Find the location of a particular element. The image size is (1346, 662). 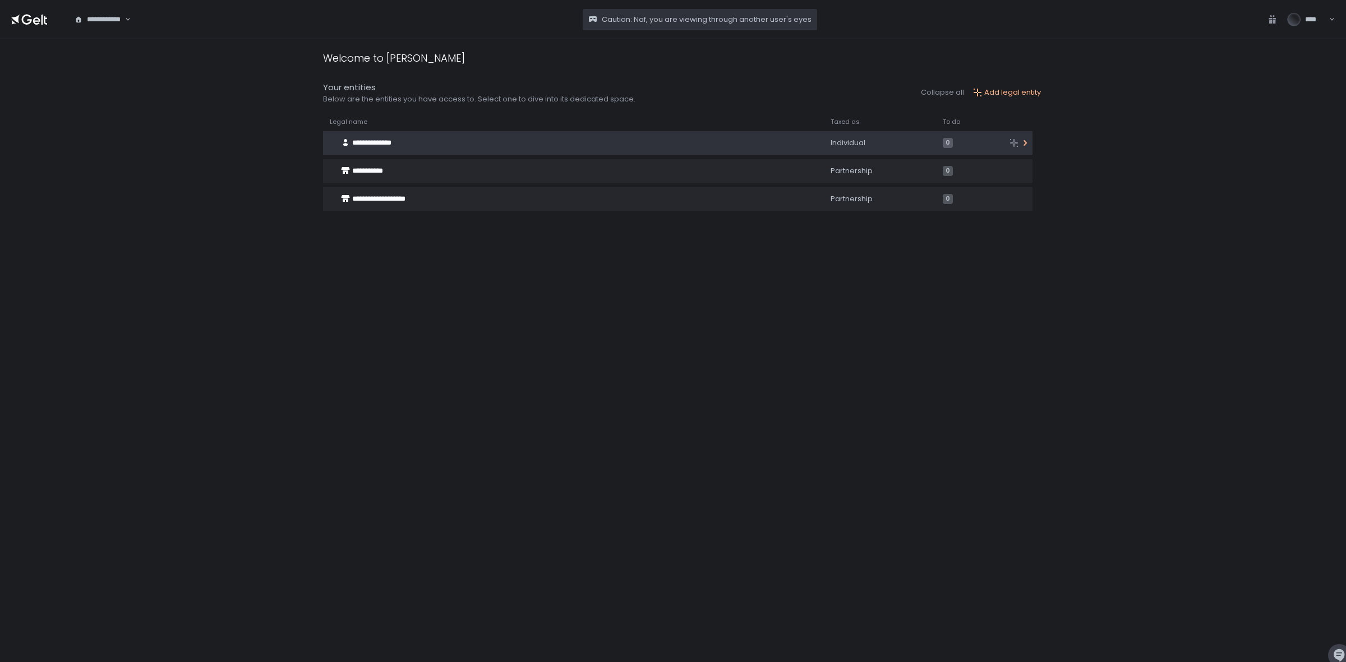

span: To do is located at coordinates (951, 122).